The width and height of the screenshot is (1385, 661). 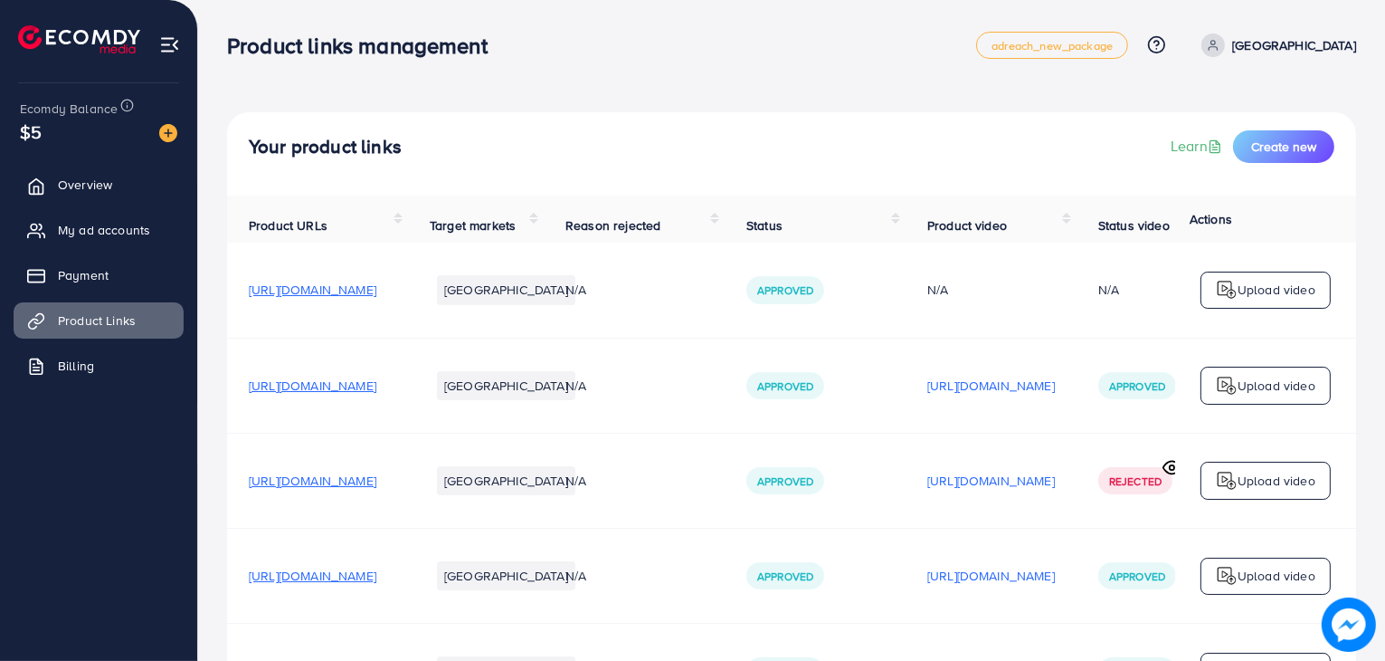 I want to click on a: My ad accounts, so click(x=99, y=230).